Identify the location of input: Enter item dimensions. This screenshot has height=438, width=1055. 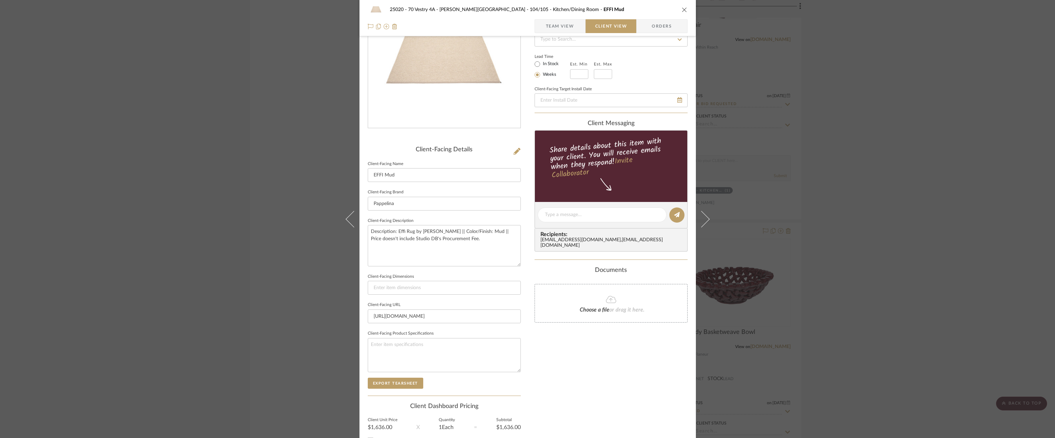
(444, 288).